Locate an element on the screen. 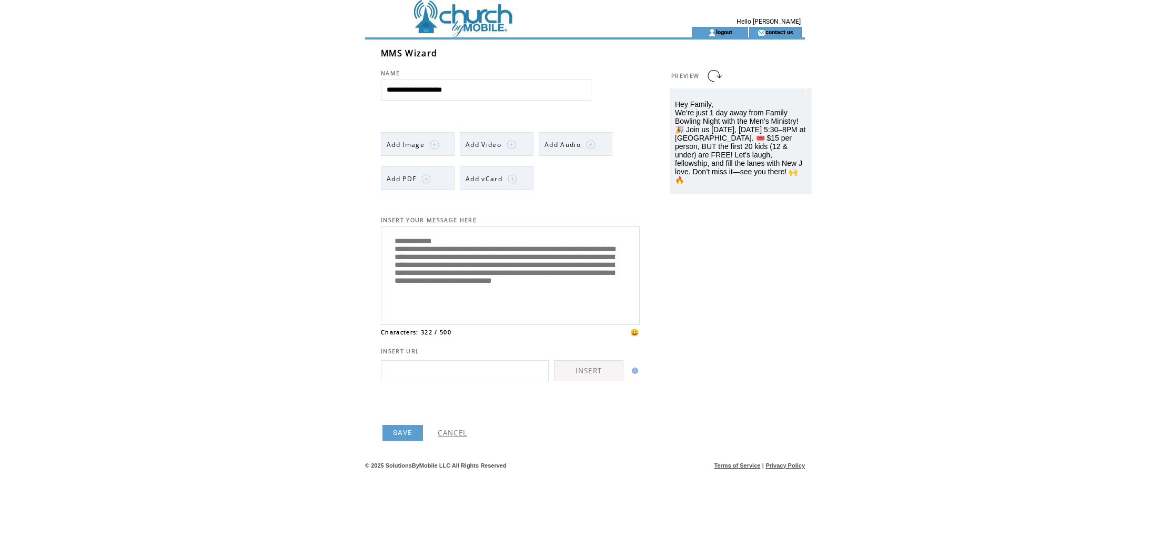 This screenshot has height=555, width=1170. span: PREVIEW is located at coordinates (685, 76).